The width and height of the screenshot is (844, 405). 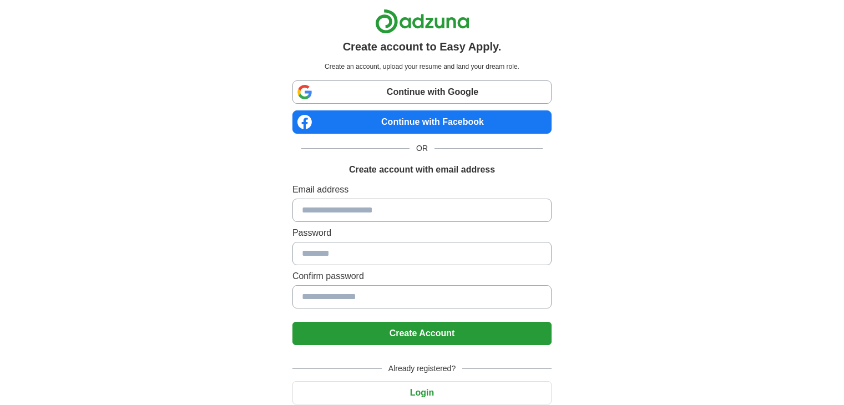 I want to click on h1: Create account with email address, so click(x=422, y=170).